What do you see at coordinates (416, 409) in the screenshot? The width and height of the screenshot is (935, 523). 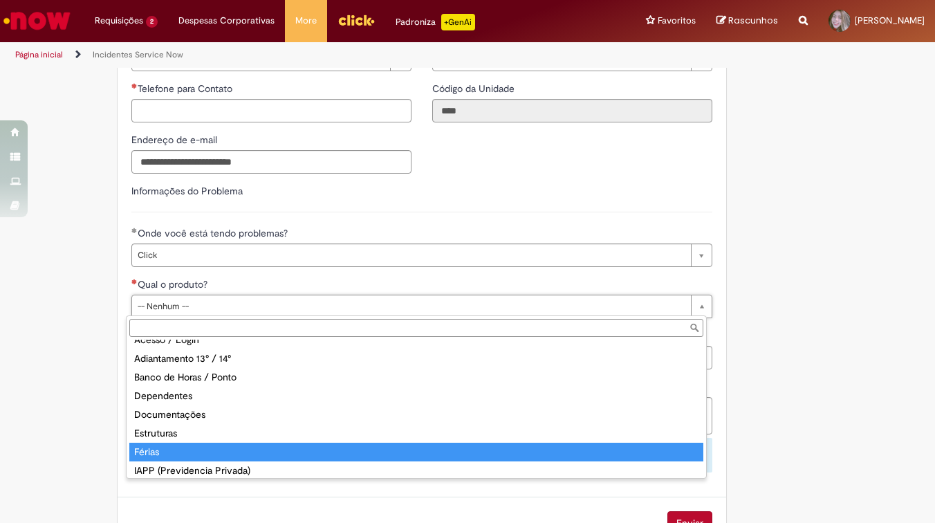 I see `ul: Qual o produto?` at bounding box center [416, 409].